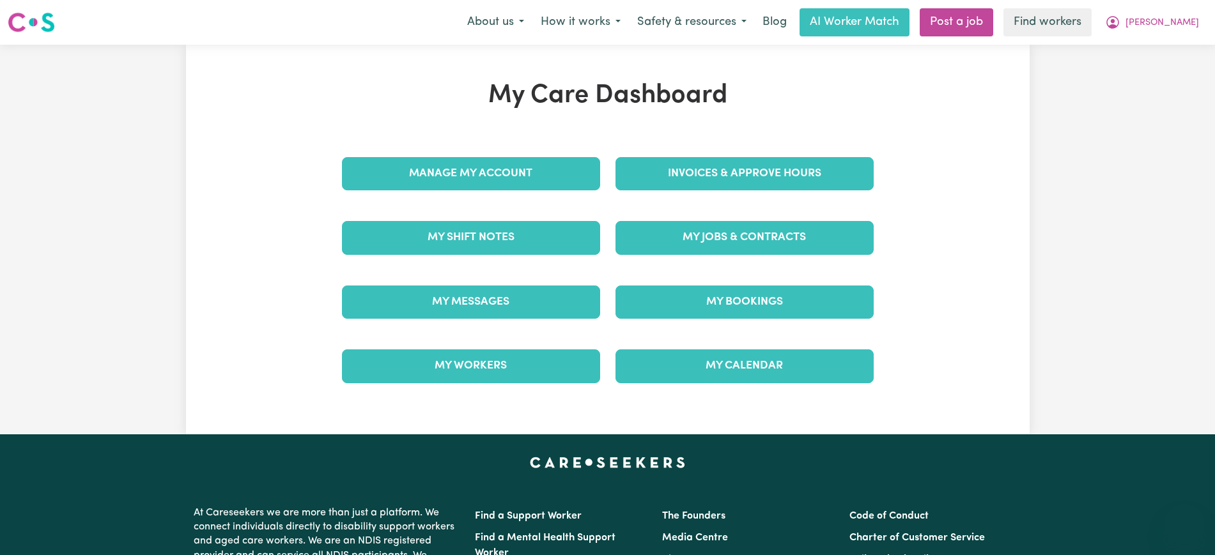 This screenshot has height=555, width=1215. What do you see at coordinates (580, 22) in the screenshot?
I see `button: How it works` at bounding box center [580, 22].